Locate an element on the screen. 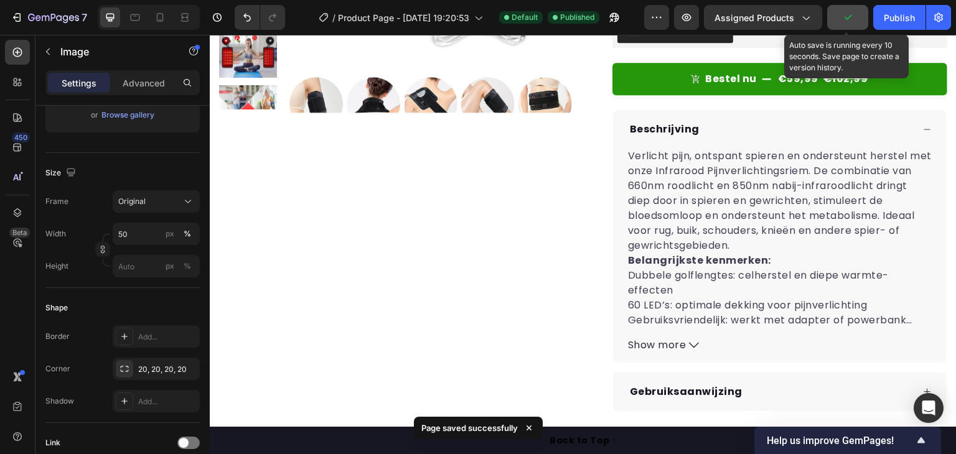 This screenshot has width=956, height=454. p: Gebruiksvriendelijk: werkt met adapter of powerbank is located at coordinates (558, 285).